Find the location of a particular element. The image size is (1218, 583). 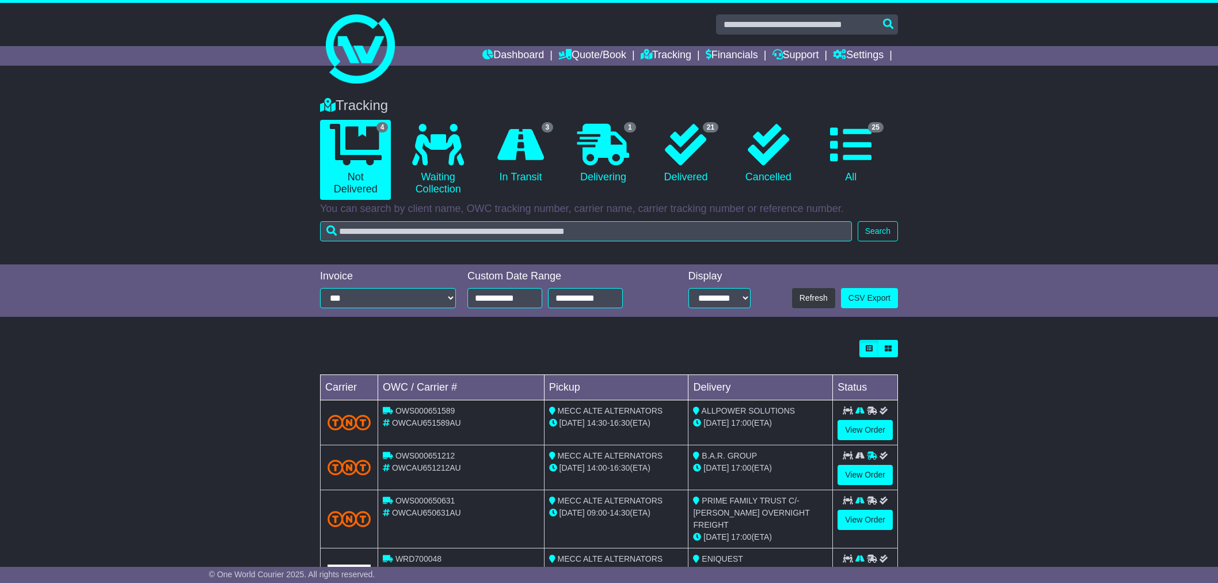

div: Display is located at coordinates (720, 276).